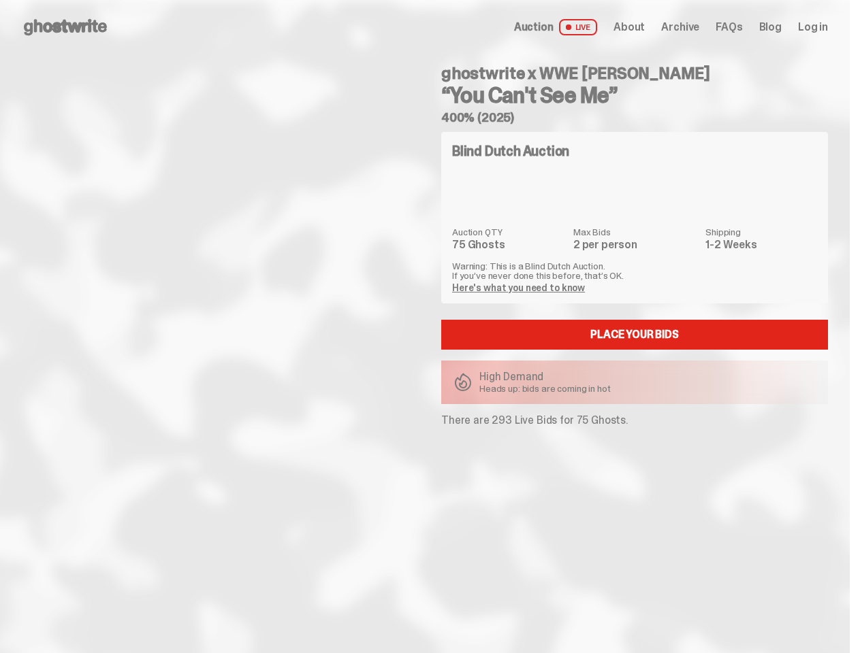 The image size is (860, 653). I want to click on h5: 400% (2025), so click(634, 118).